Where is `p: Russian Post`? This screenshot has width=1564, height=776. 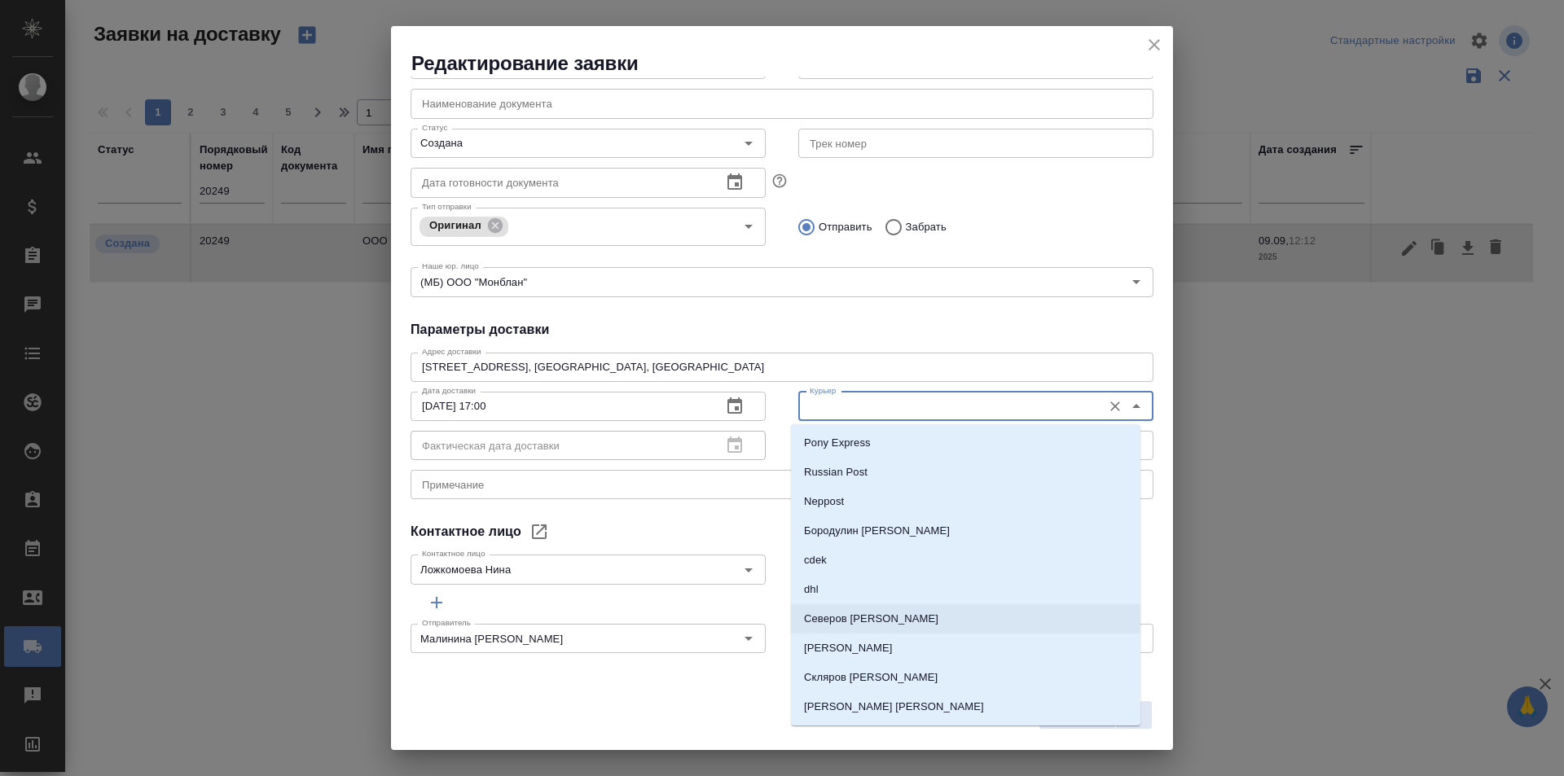 p: Russian Post is located at coordinates (836, 473).